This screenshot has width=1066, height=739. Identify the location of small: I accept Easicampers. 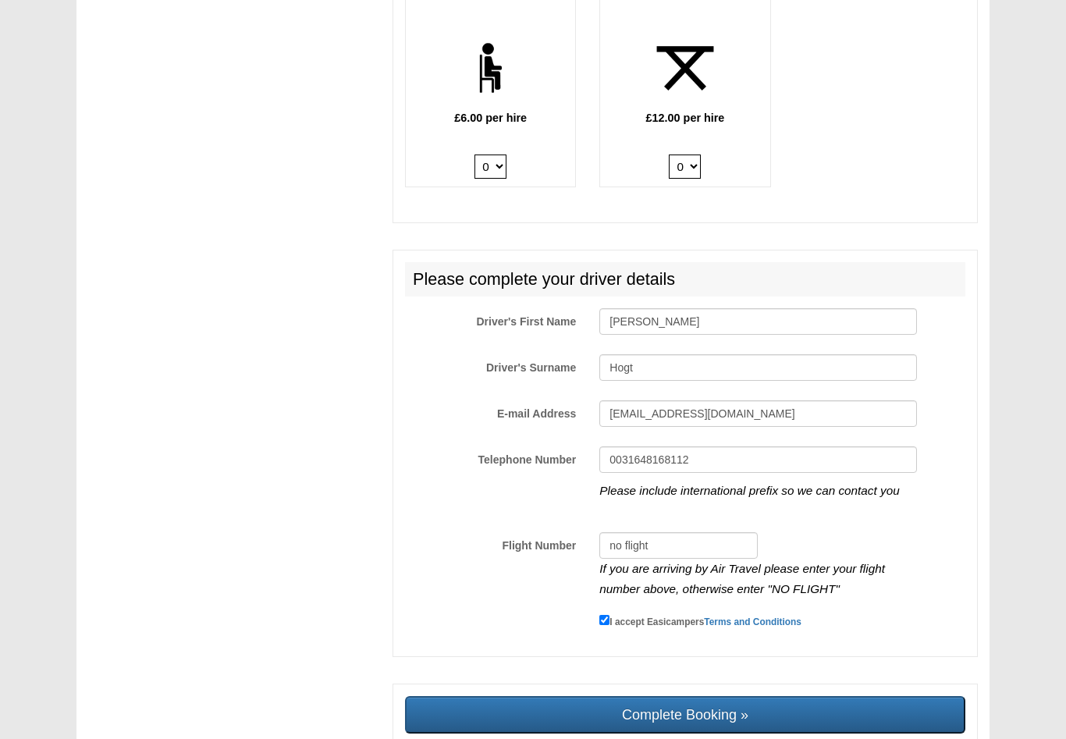
(706, 623).